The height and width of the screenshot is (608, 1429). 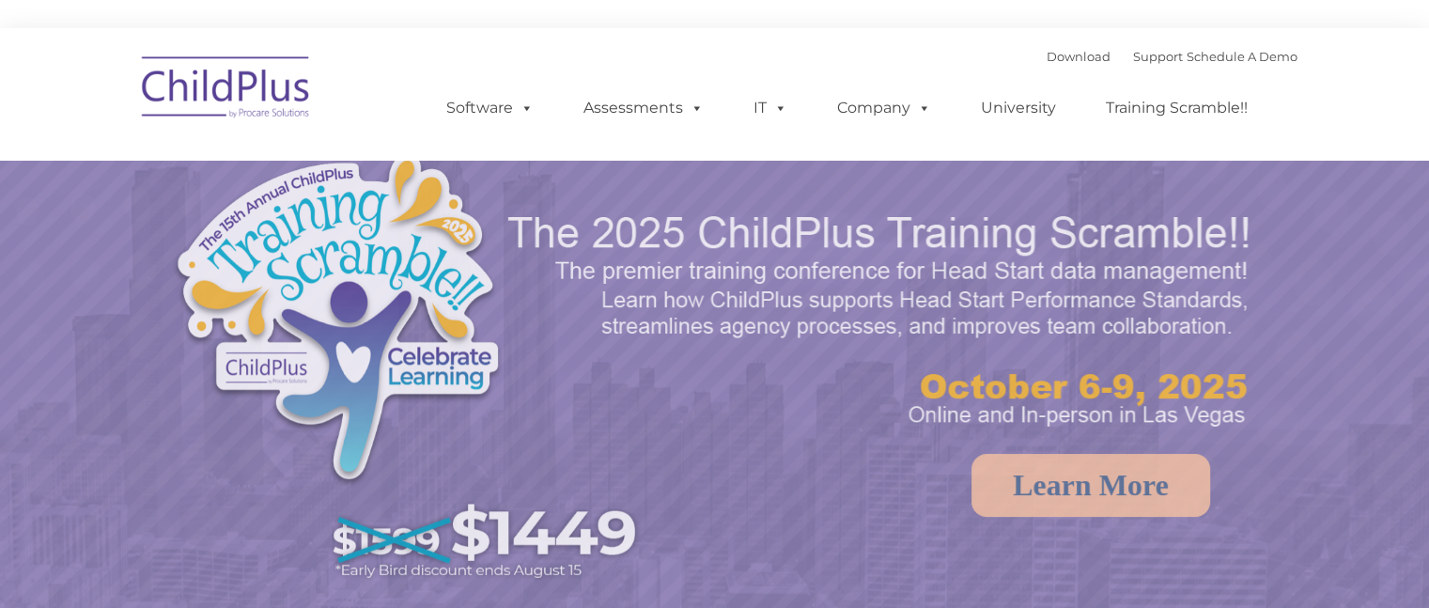 I want to click on a: Support, so click(x=1158, y=56).